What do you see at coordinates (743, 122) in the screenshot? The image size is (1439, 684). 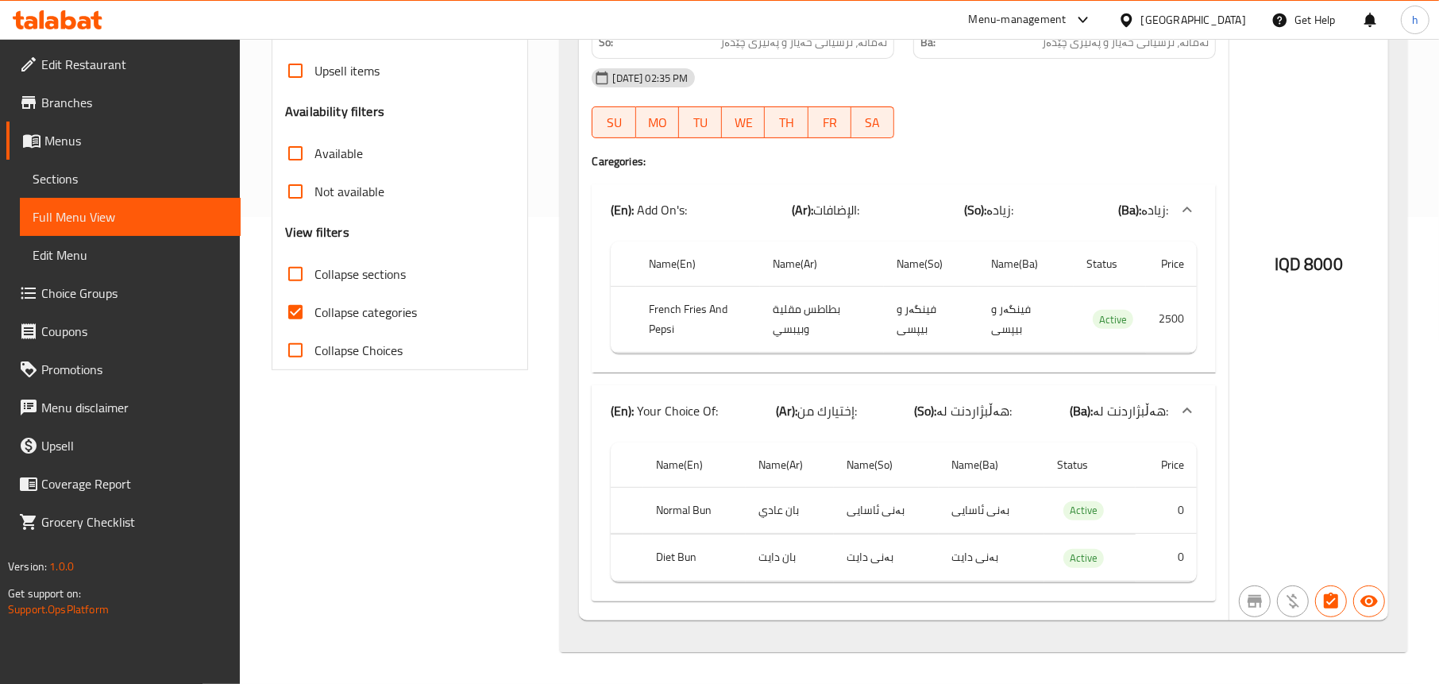 I see `span: WE` at bounding box center [743, 122].